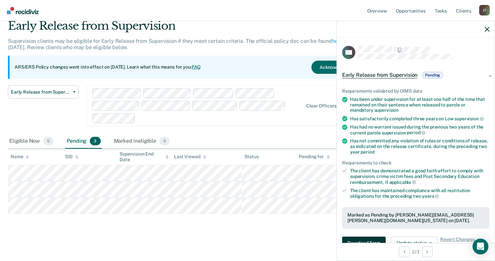  I want to click on div: SID, so click(72, 157).